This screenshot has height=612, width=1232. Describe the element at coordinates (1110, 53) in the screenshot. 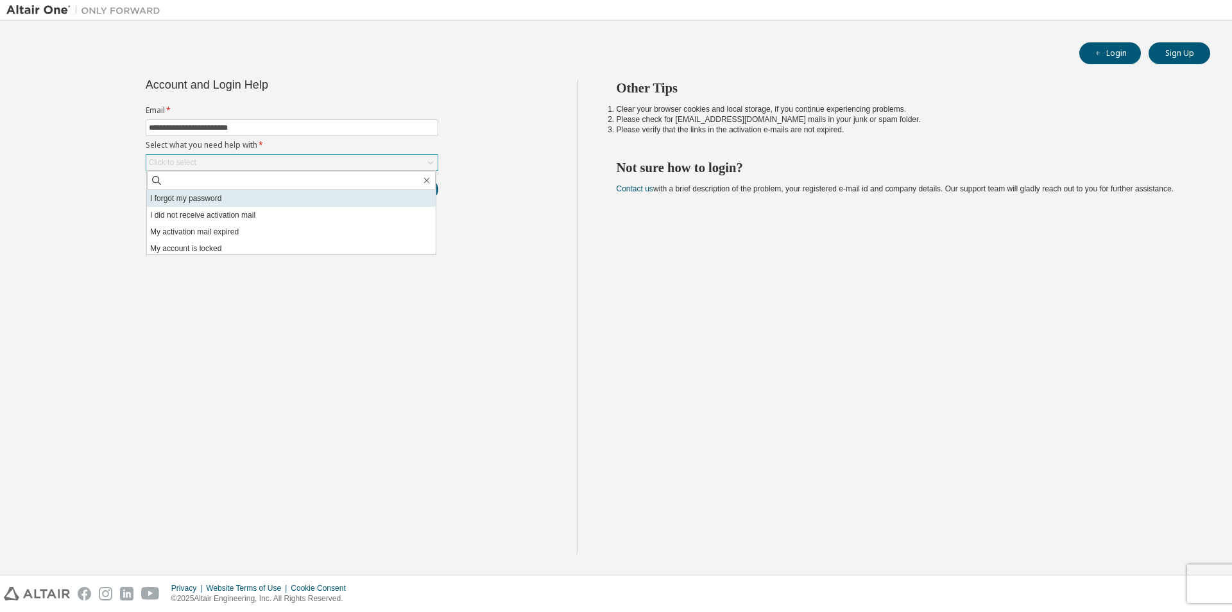

I see `button: Login` at that location.